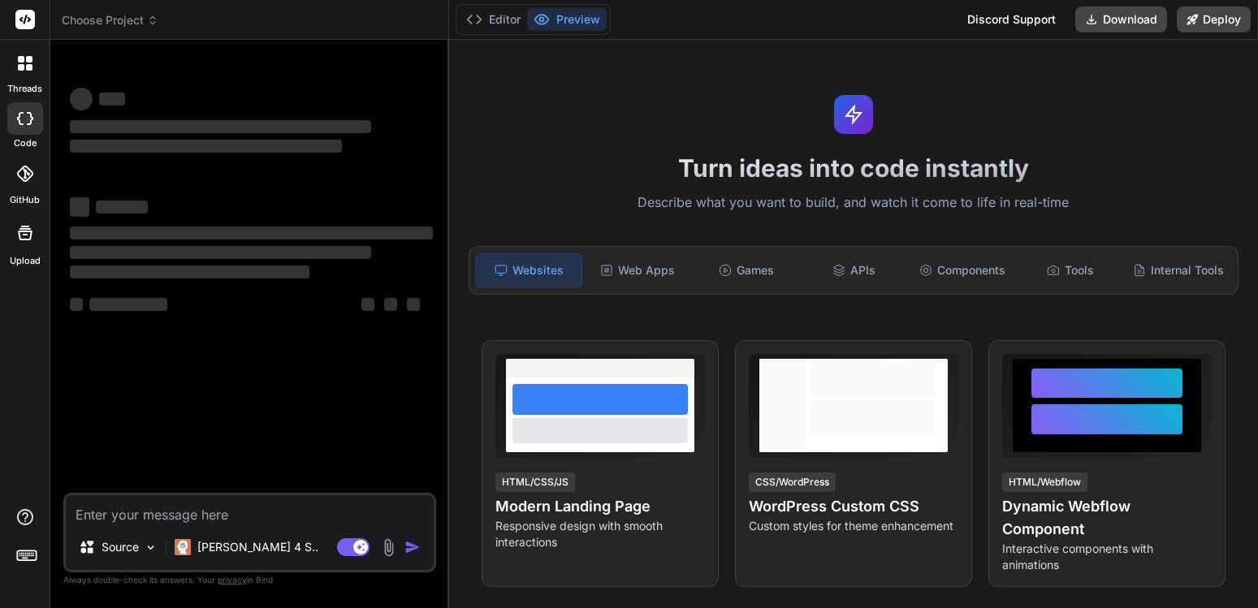  What do you see at coordinates (25, 143) in the screenshot?
I see `label: code` at bounding box center [25, 143].